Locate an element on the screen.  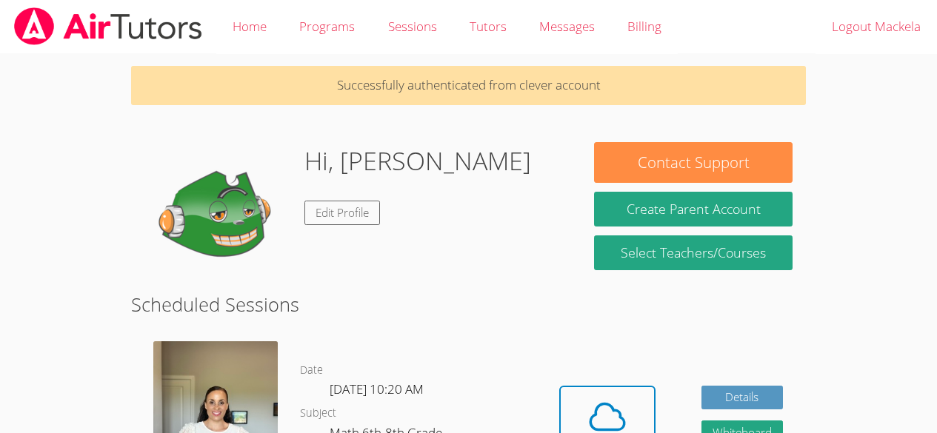
img: airtutors_banner-c4298cdbf04f3fff15de1276eac7730deb9818008684d7c2e4769d2f7ddbe033.png is located at coordinates (108, 26).